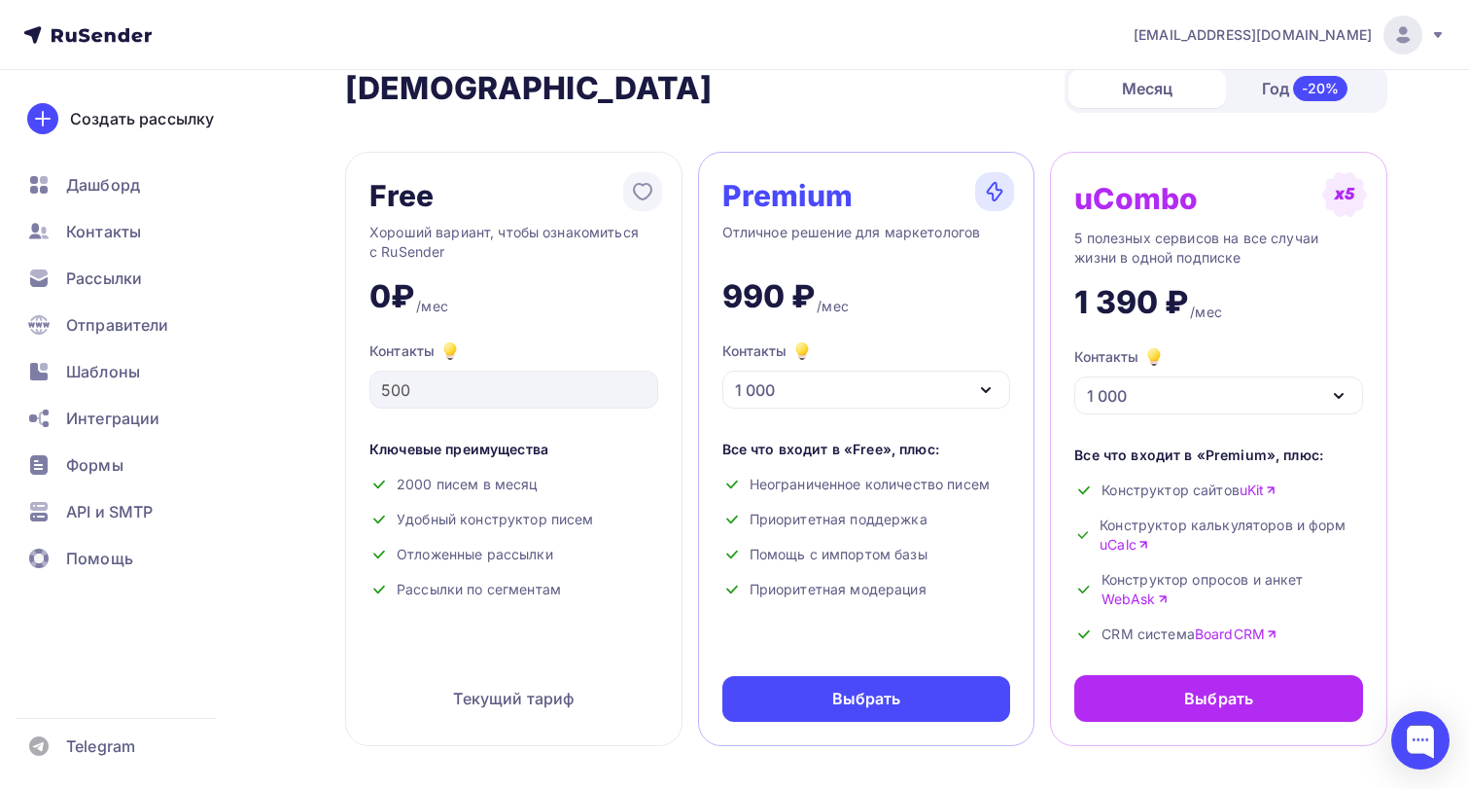 The height and width of the screenshot is (789, 1469). I want to click on div: Месяц, so click(1148, 88).